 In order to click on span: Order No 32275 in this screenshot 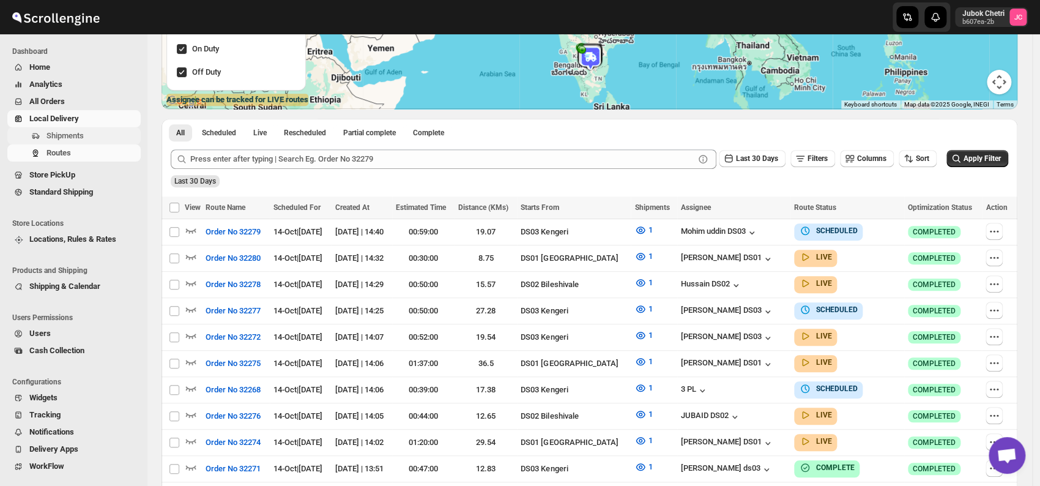, I will do `click(233, 363)`.